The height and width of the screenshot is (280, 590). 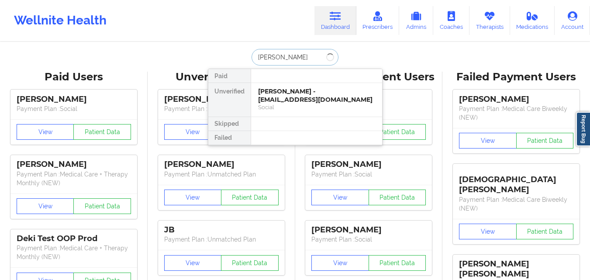 I want to click on div: Failed, so click(x=229, y=138).